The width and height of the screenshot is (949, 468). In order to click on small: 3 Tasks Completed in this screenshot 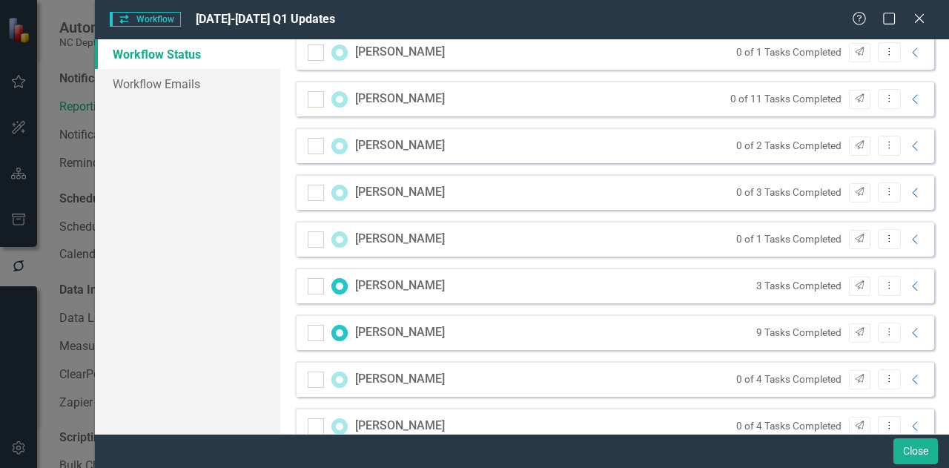, I will do `click(799, 285)`.